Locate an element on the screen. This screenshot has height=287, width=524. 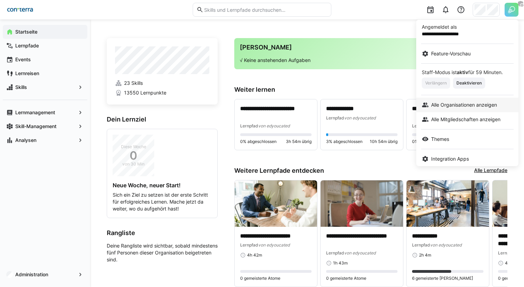
span: Integration Apps is located at coordinates (450, 159).